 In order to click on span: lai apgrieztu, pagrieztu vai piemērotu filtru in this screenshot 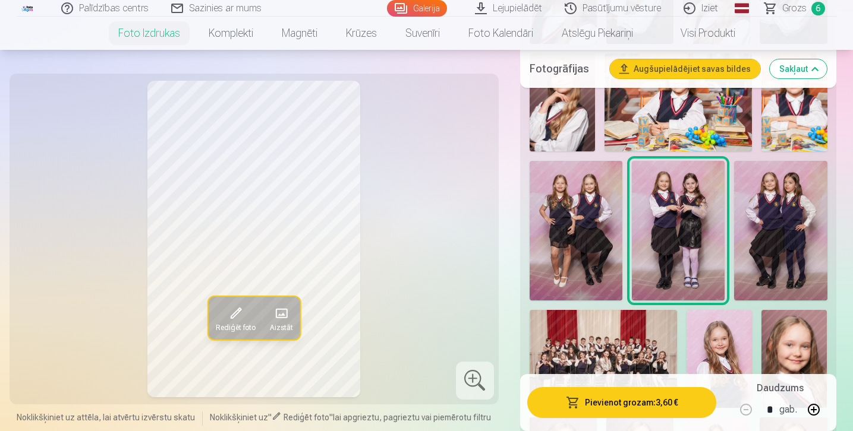, I will do `click(412, 418)`.